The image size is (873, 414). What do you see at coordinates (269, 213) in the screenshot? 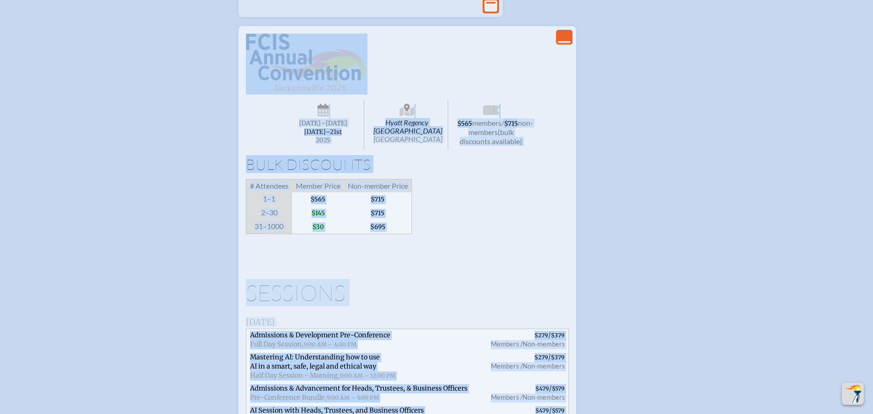
I see `span: 2–30` at bounding box center [269, 213].